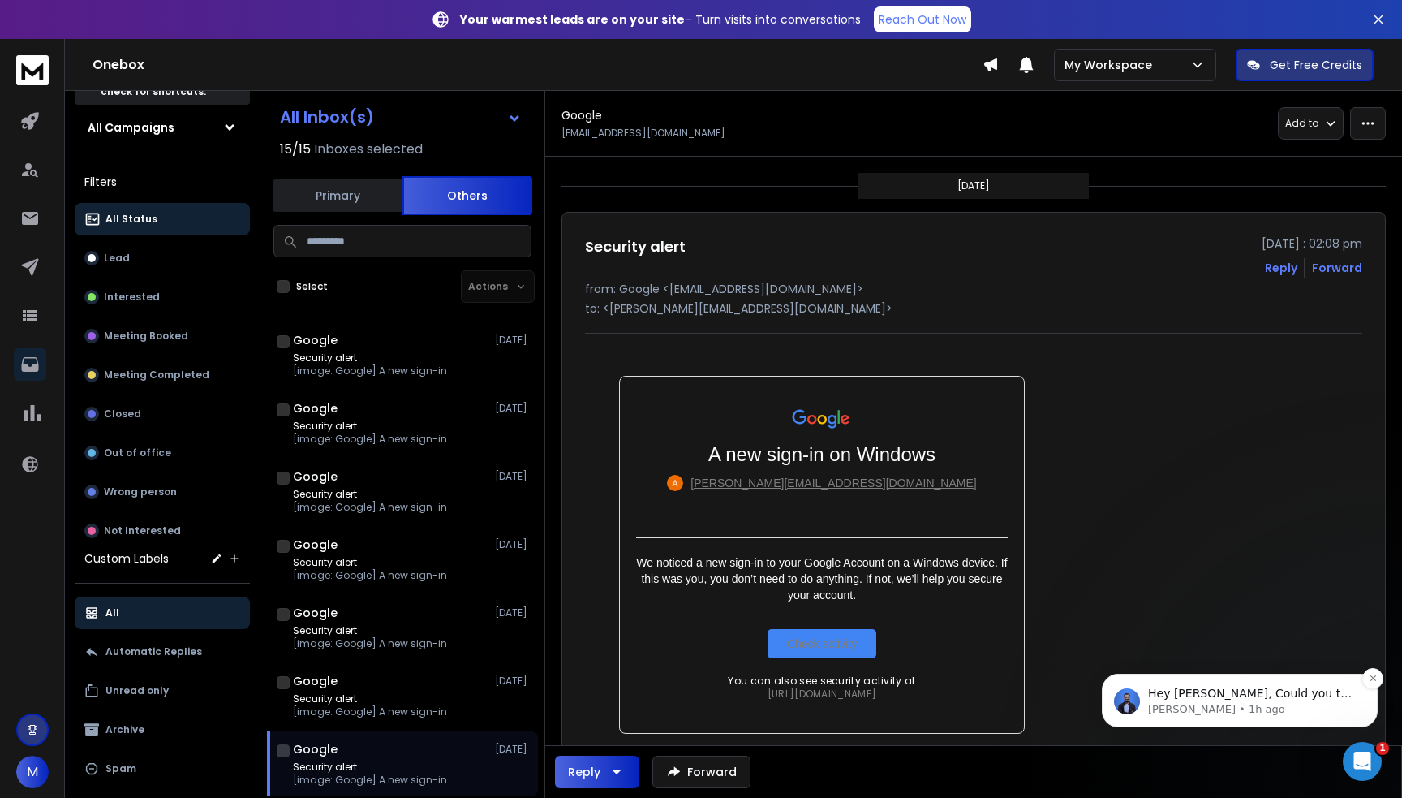 Image resolution: width=1402 pixels, height=798 pixels. Describe the element at coordinates (162, 394) in the screenshot. I see `div: Mark says…` at that location.